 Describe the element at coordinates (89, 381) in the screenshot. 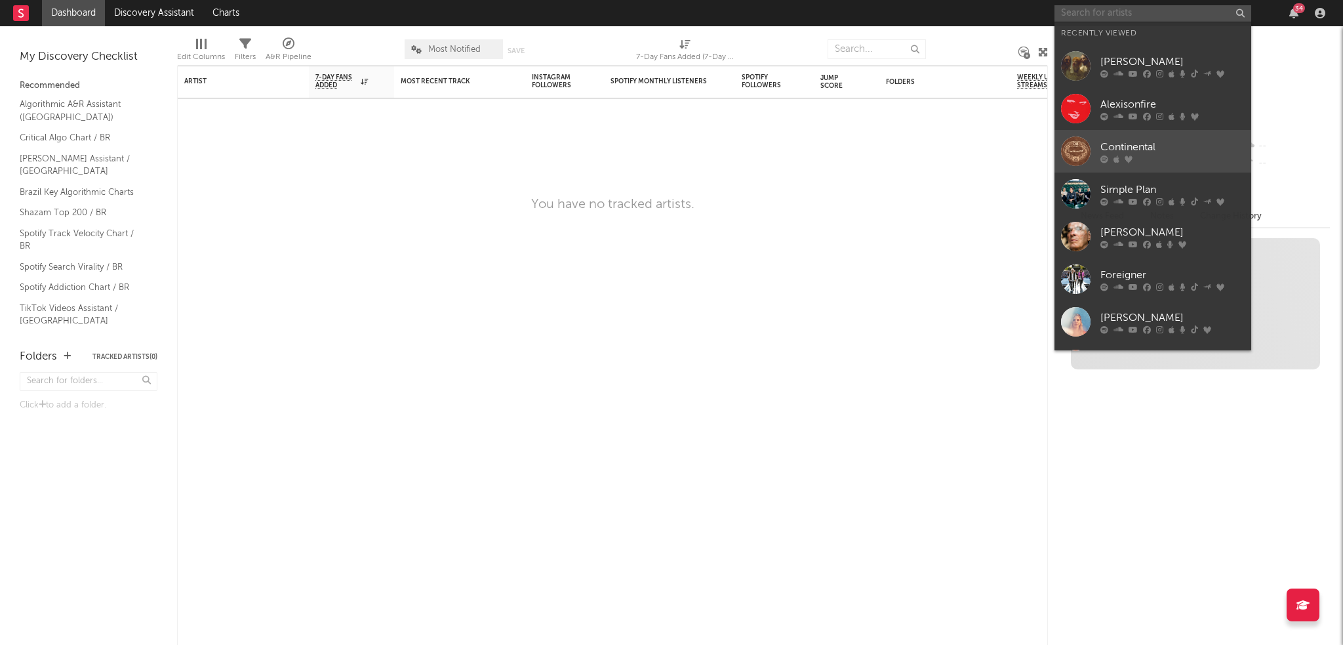

I see `input: Search for folders...` at that location.